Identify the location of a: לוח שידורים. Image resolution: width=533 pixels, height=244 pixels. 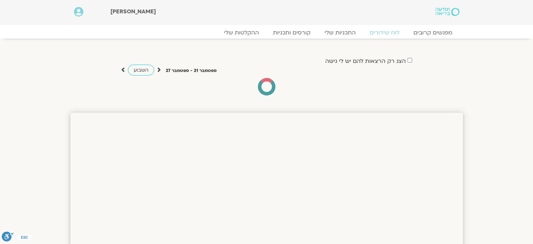
(385, 33).